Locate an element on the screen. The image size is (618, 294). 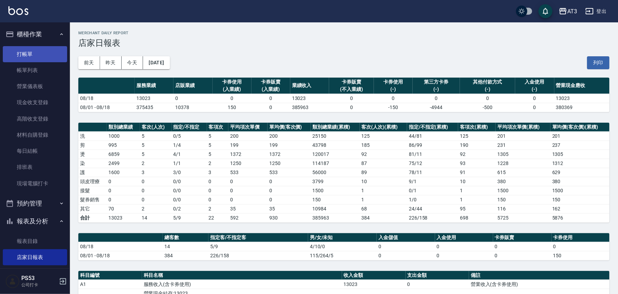
div: AT3 is located at coordinates (573, 11).